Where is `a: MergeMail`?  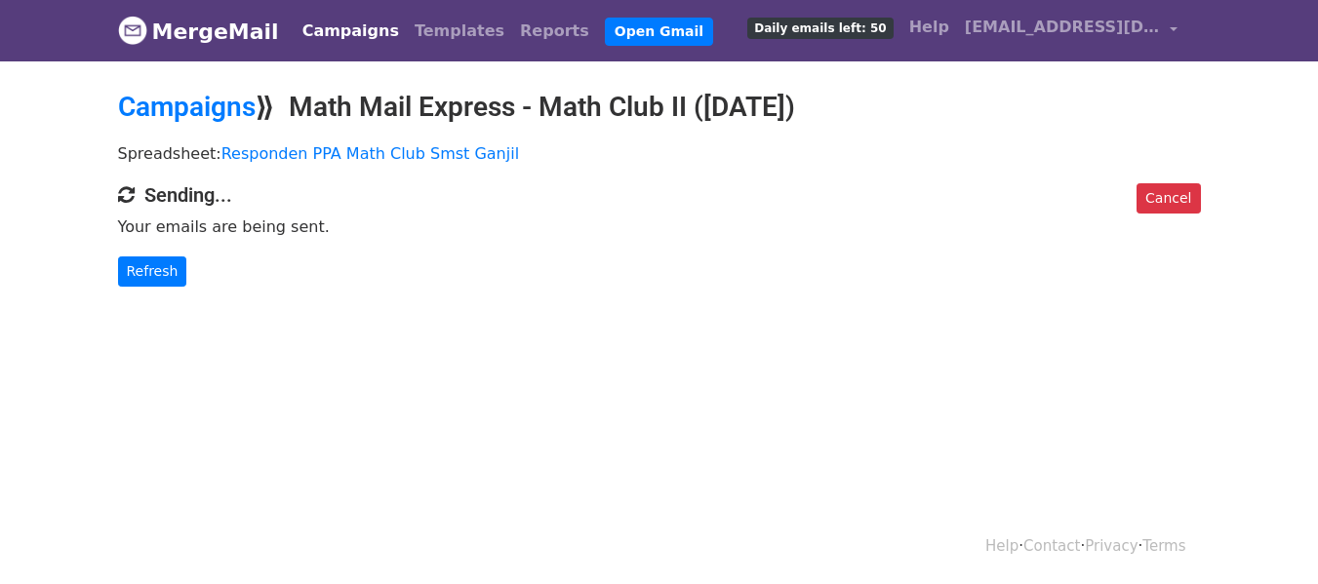
a: MergeMail is located at coordinates (198, 31).